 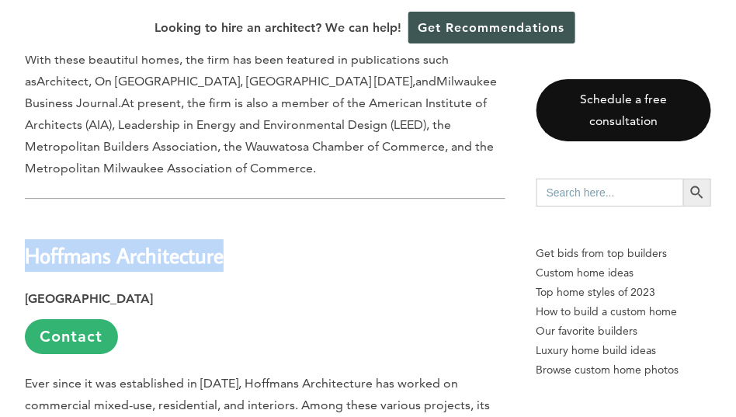 What do you see at coordinates (623, 292) in the screenshot?
I see `p: Top home styles of 2023` at bounding box center [623, 292].